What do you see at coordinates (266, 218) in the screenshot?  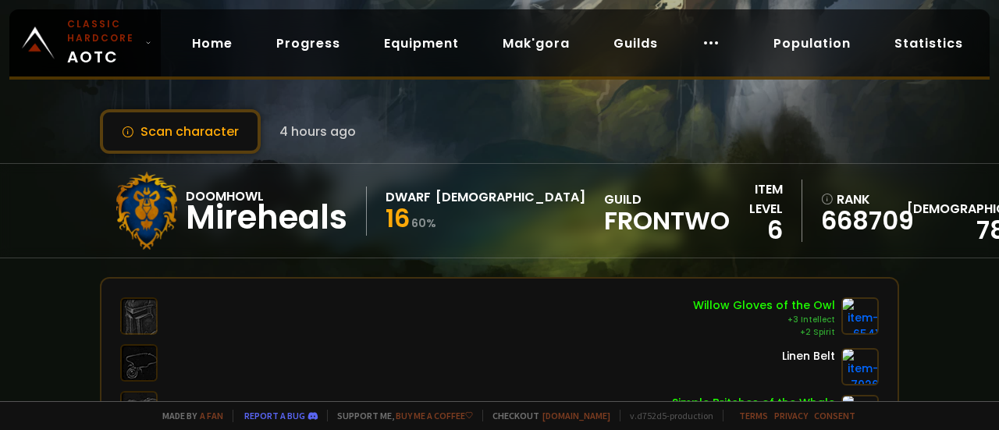 I see `div: Mireheals` at bounding box center [266, 218].